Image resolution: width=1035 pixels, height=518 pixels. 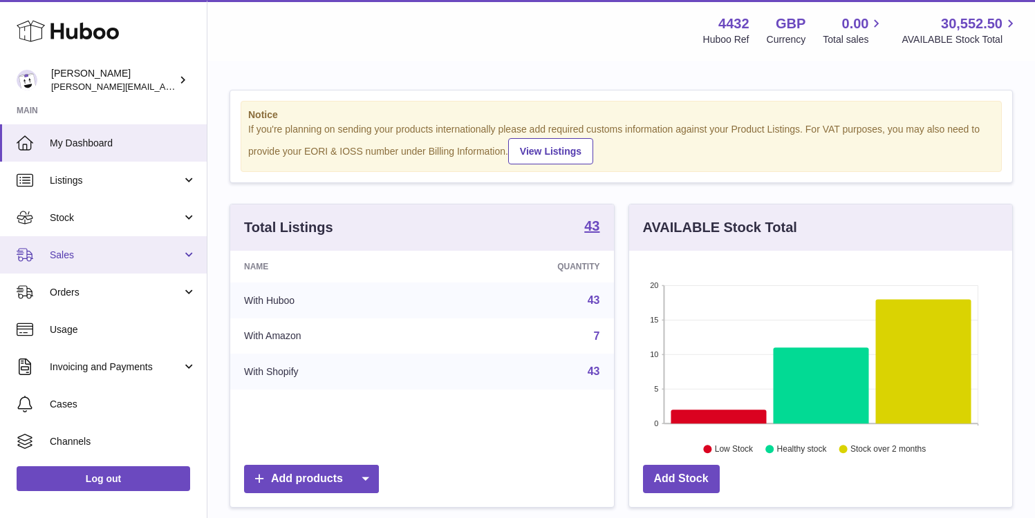 I want to click on span: 0.00, so click(x=855, y=23).